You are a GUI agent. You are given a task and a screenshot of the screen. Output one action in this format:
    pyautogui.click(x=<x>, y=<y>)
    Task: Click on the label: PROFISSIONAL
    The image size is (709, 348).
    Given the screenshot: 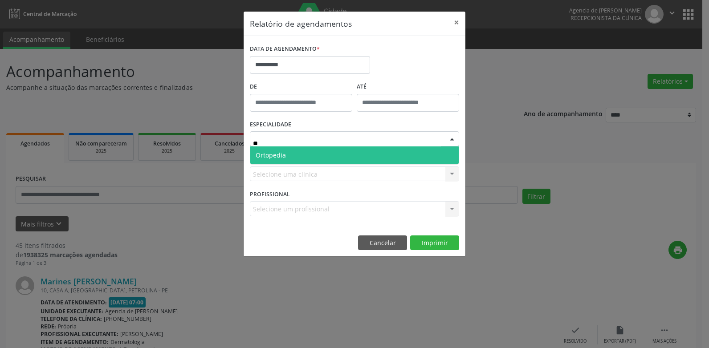 What is the action you would take?
    pyautogui.click(x=270, y=194)
    